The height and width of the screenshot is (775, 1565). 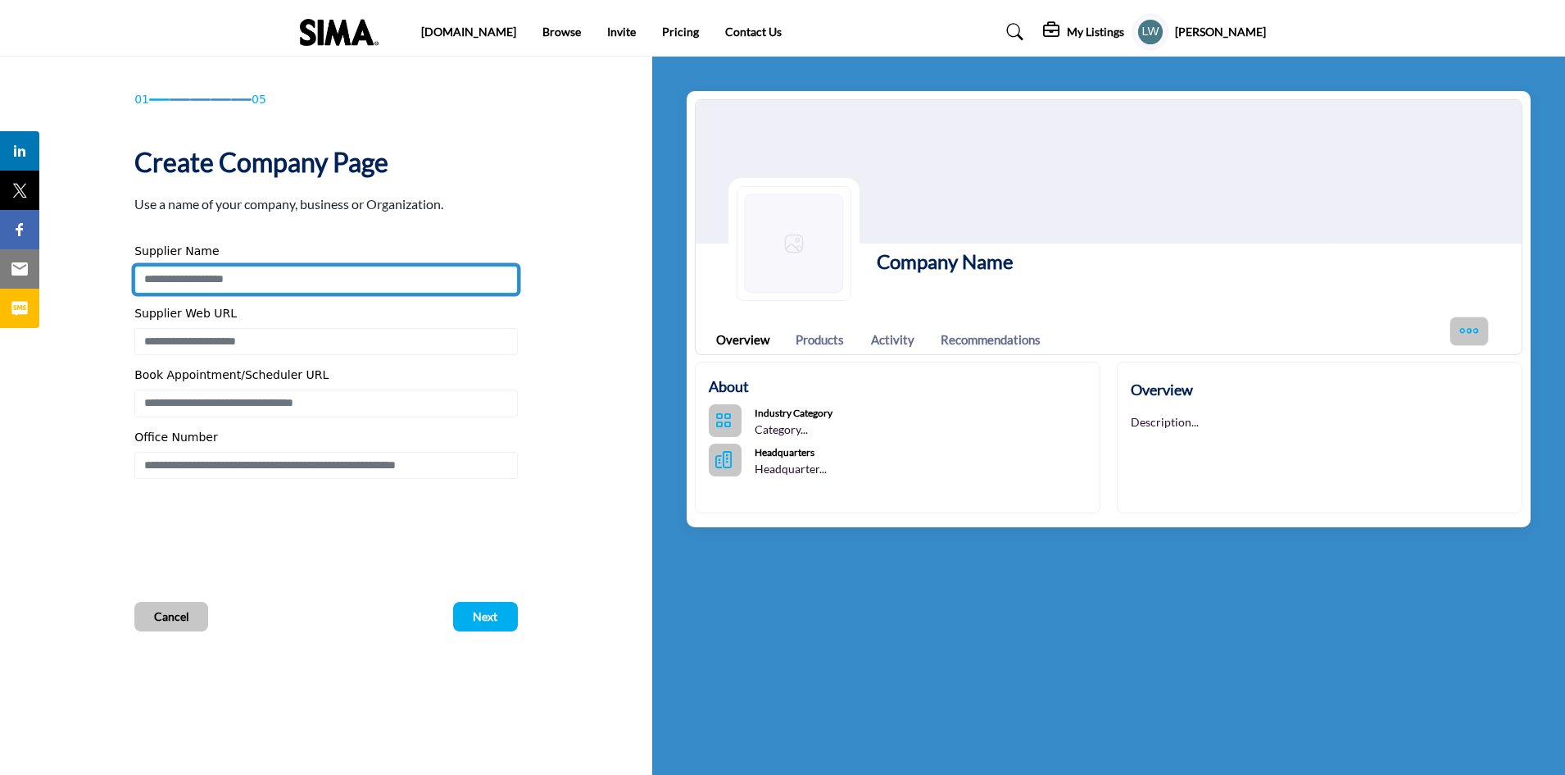 What do you see at coordinates (142, 99) in the screenshot?
I see `span: 01` at bounding box center [142, 99].